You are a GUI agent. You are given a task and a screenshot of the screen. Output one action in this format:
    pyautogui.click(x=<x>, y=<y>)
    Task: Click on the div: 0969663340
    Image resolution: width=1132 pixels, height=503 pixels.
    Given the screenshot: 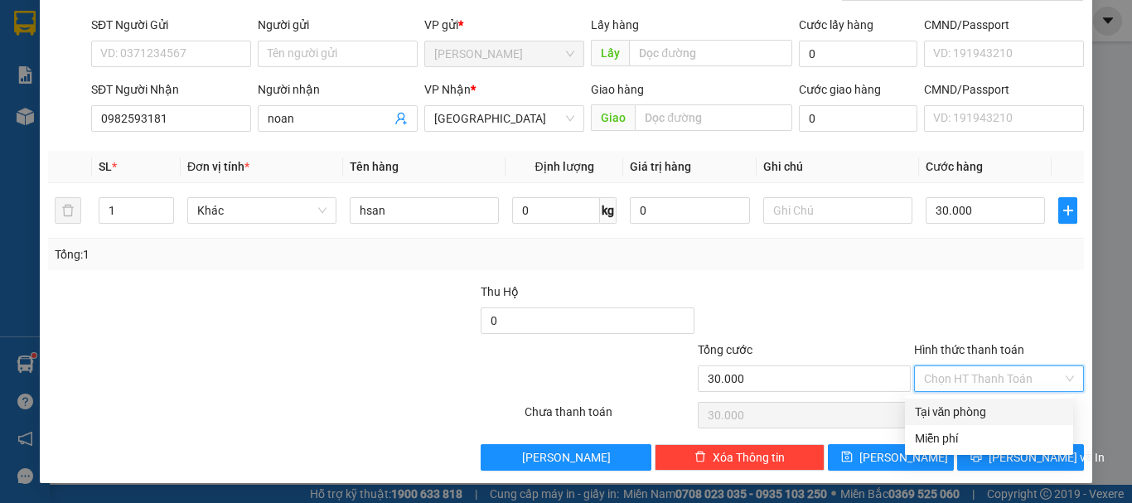 What is the action you would take?
    pyautogui.click(x=242, y=83)
    